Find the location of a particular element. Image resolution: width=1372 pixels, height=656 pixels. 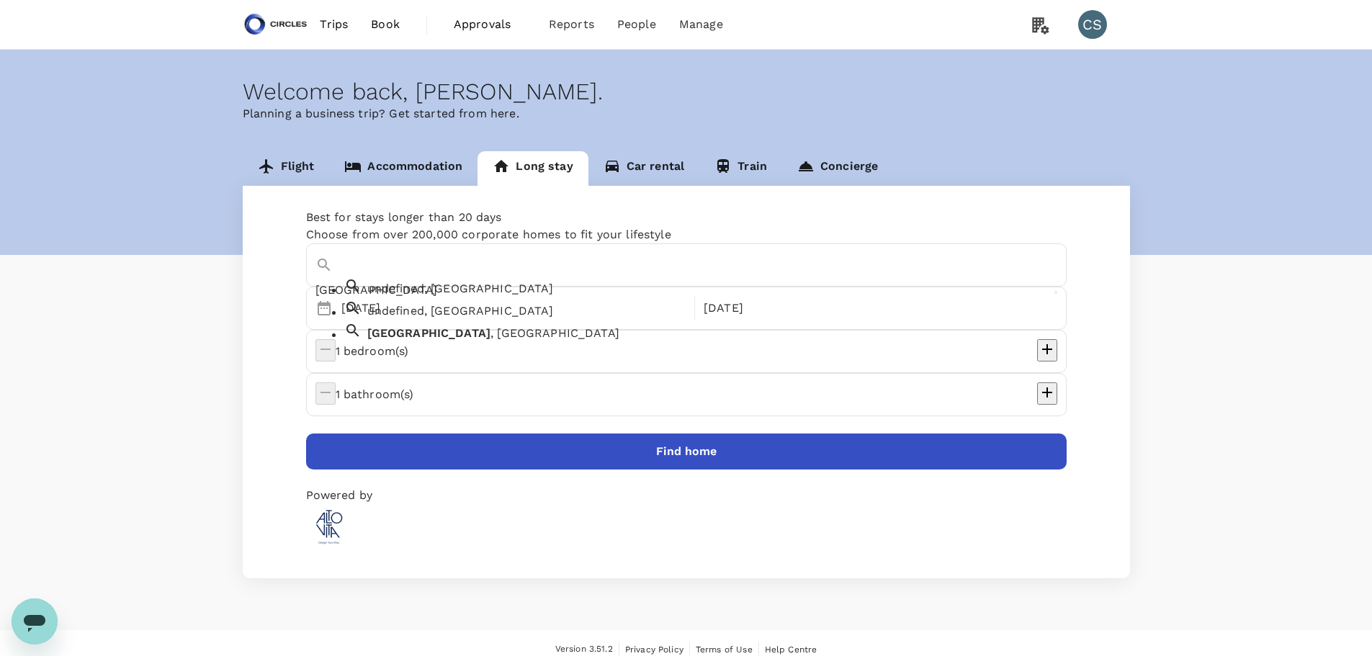

span: Approvals is located at coordinates (490, 24).